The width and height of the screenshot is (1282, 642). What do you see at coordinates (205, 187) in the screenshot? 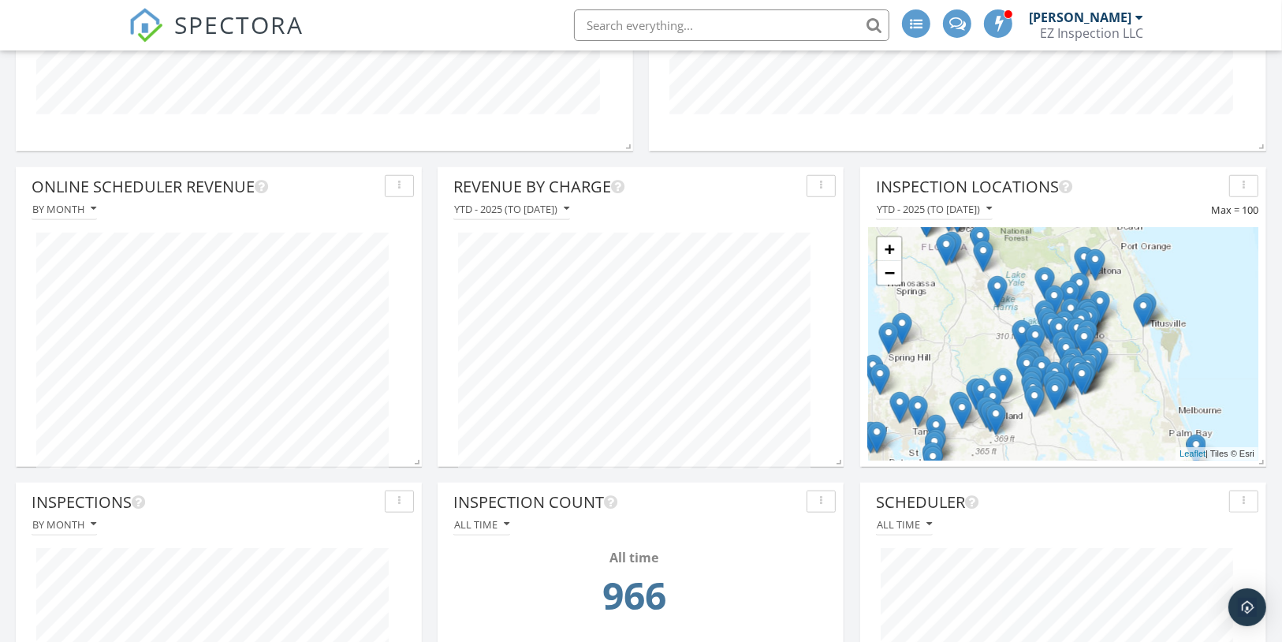
I see `div: Online Scheduler Revenue` at bounding box center [205, 187].